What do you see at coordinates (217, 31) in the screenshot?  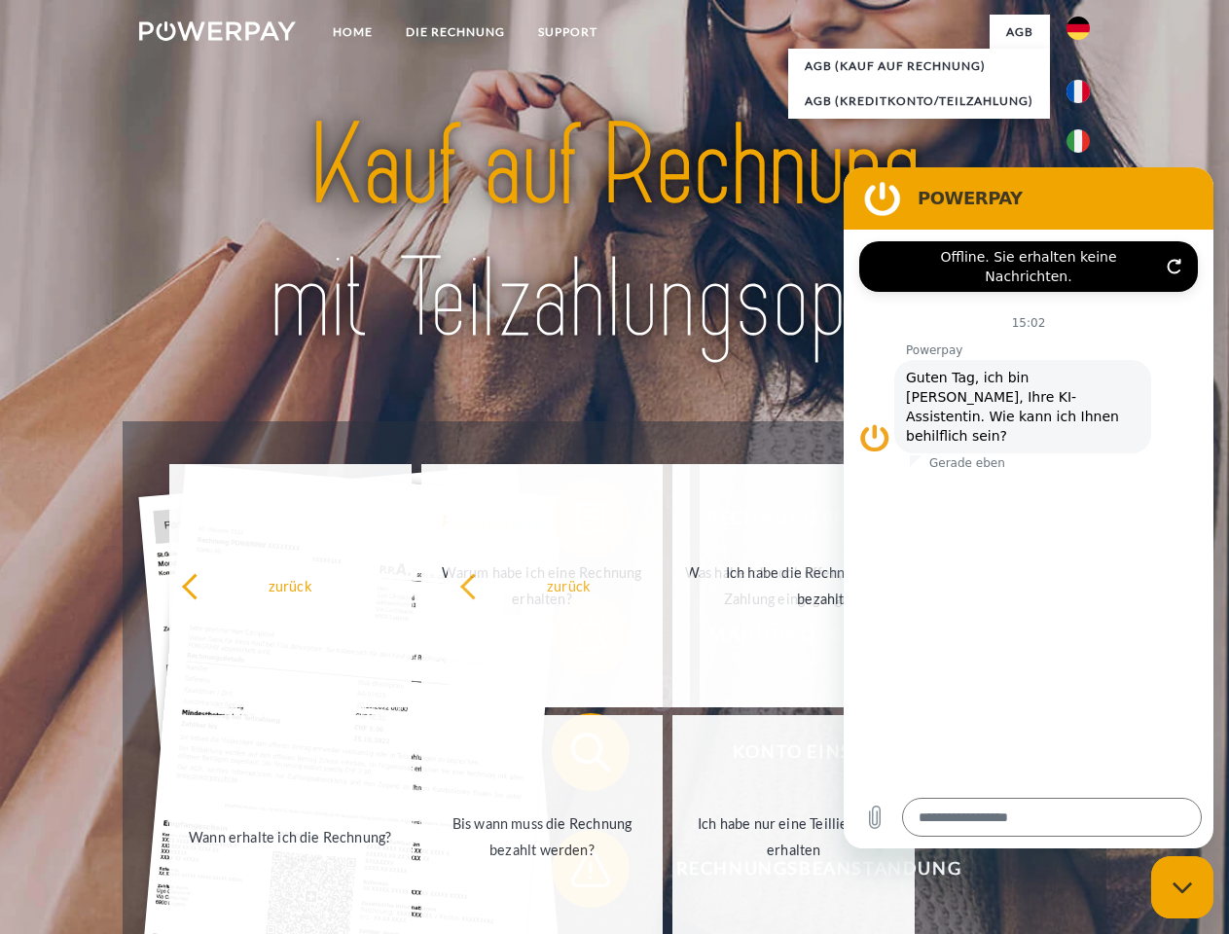 I see `img: logo-powerpay-white.svg` at bounding box center [217, 31].